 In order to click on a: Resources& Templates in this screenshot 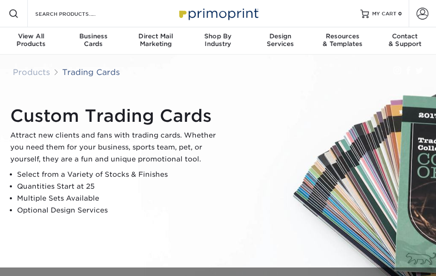, I will do `click(342, 41)`.